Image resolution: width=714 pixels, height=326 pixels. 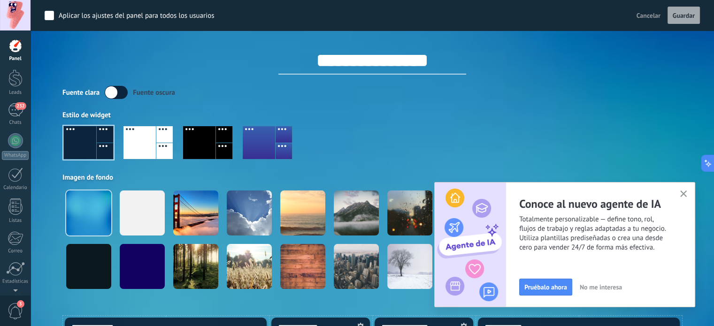 What do you see at coordinates (648, 15) in the screenshot?
I see `span: Cancelar` at bounding box center [648, 15].